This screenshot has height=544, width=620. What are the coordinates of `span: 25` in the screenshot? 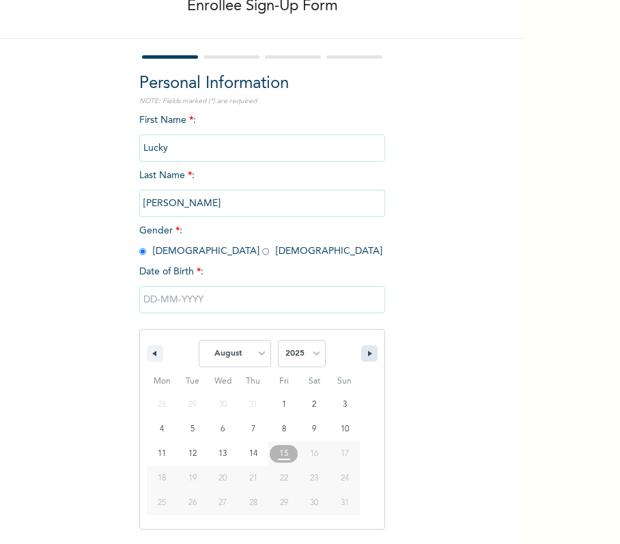 It's located at (162, 503).